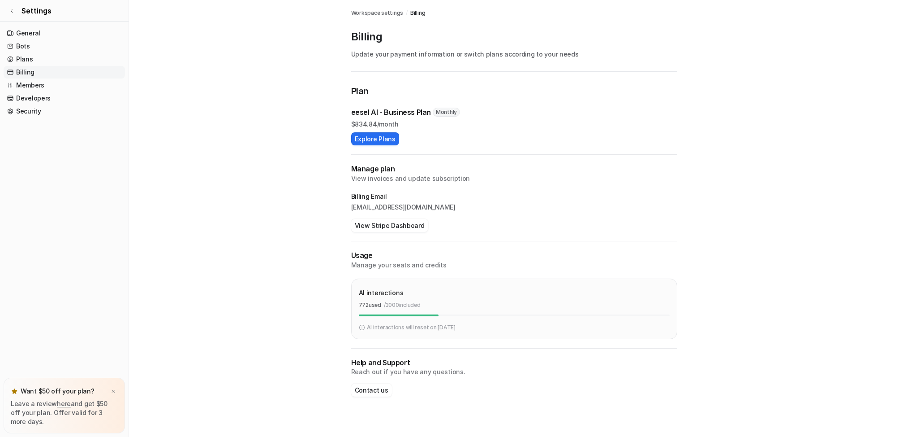 The image size is (899, 437). What do you see at coordinates (64, 412) in the screenshot?
I see `p: Leave a review and get $50 off your plan. Offer valid for 3 more days.` at bounding box center [64, 412].